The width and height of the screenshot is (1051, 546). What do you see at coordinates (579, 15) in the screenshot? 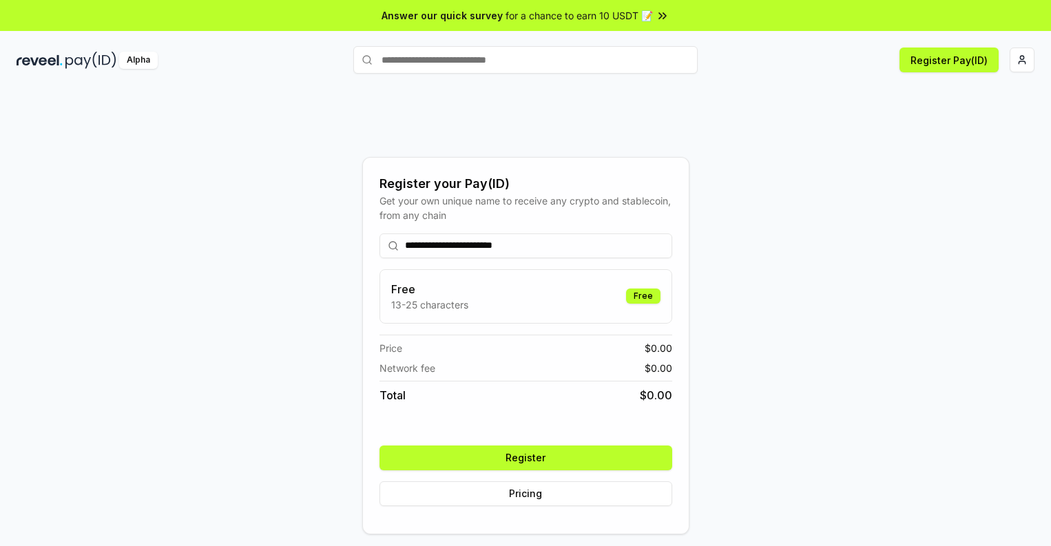
I see `span: for a chance to earn 10 USDT 📝` at bounding box center [579, 15].